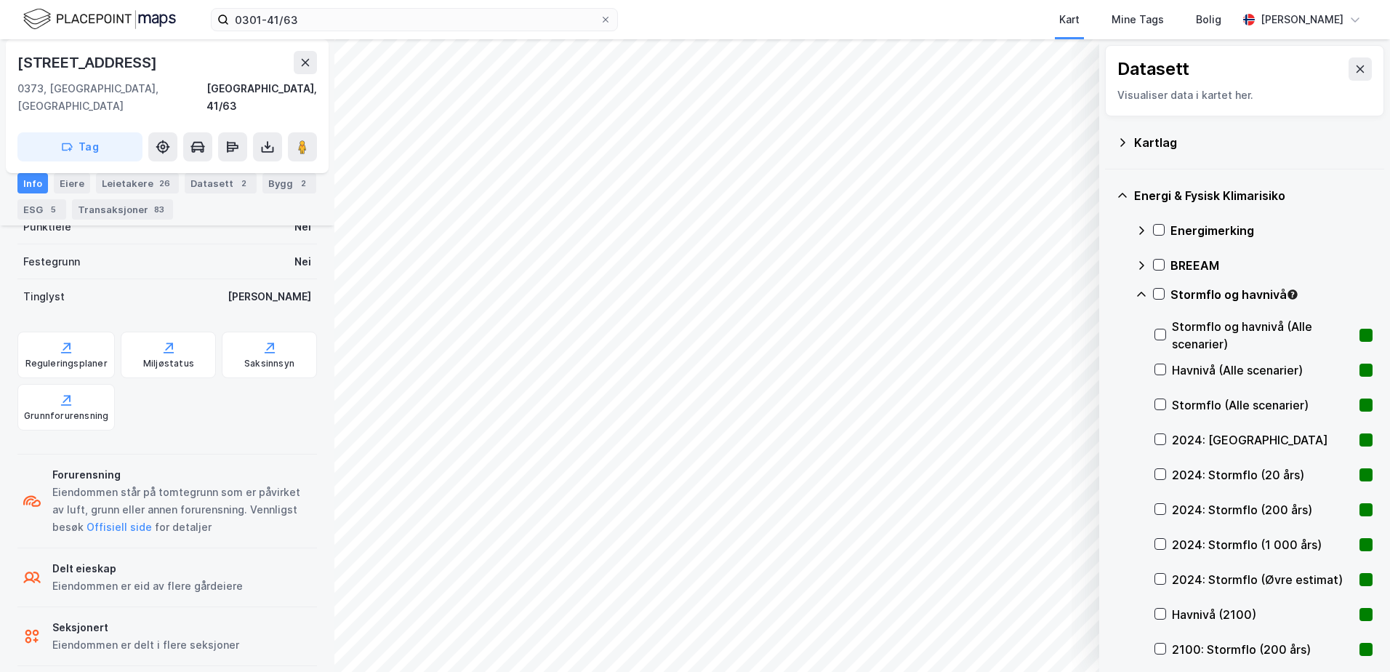 The height and width of the screenshot is (672, 1390). Describe the element at coordinates (1271, 265) in the screenshot. I see `div: BREEAM` at that location.